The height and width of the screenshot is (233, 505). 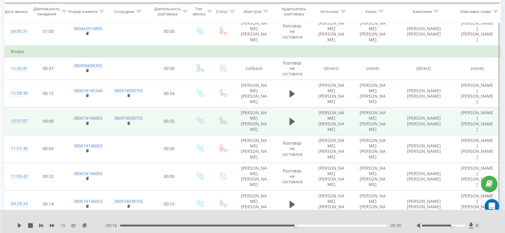 I want to click on img: Profile image for Oleksandr, so click(x=22, y=8).